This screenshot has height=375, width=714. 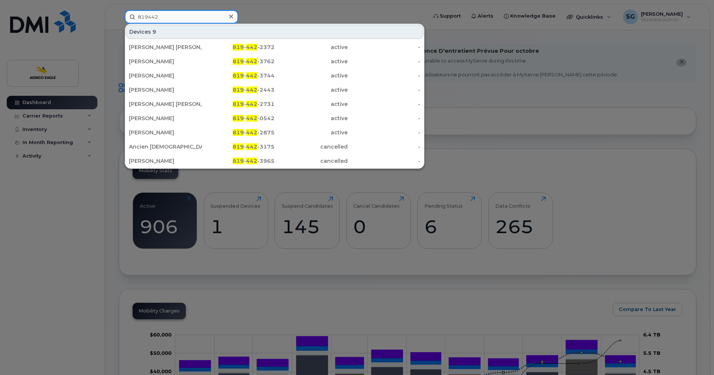 I want to click on div: - -0542, so click(x=238, y=118).